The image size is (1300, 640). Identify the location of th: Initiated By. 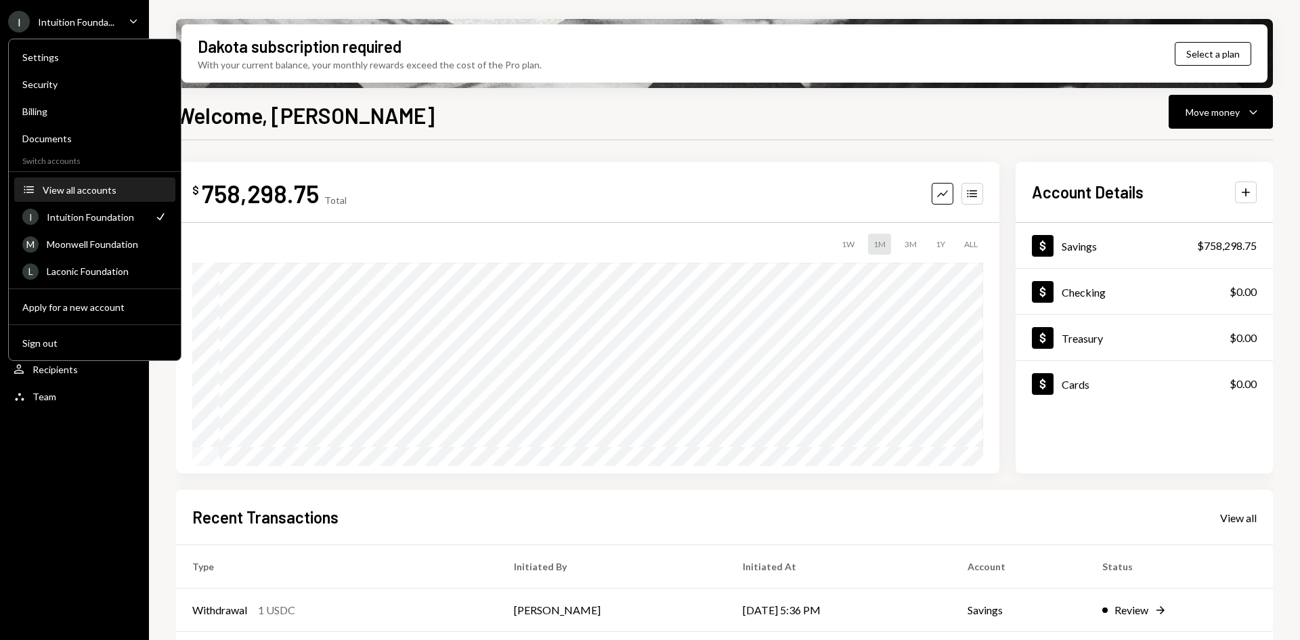
(612, 567).